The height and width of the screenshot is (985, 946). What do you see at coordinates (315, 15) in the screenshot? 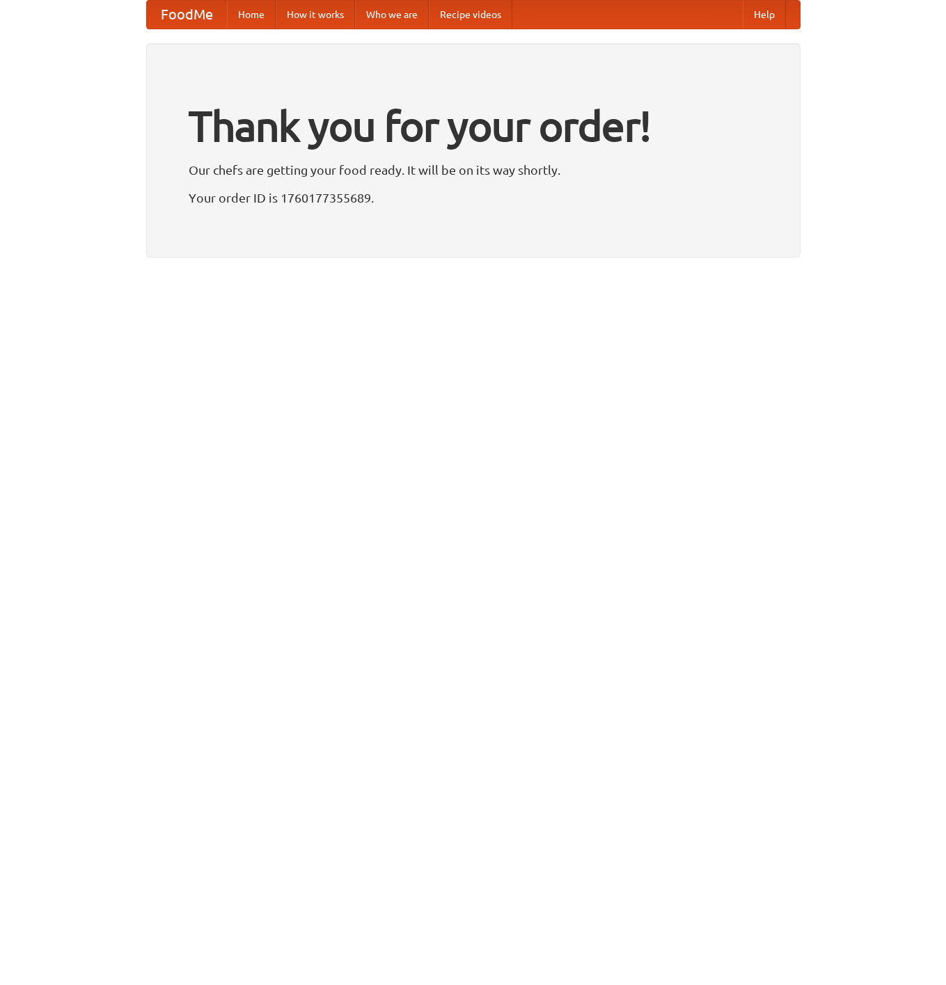
I see `a: How it works` at bounding box center [315, 15].